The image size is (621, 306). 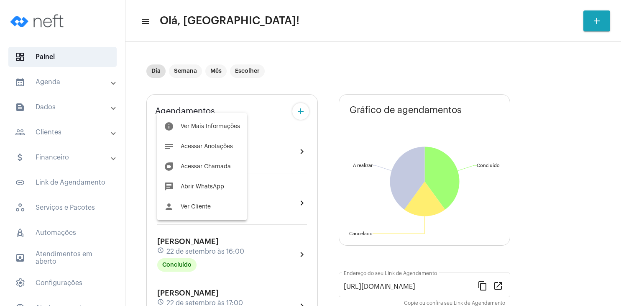 What do you see at coordinates (169, 207) in the screenshot?
I see `mat-icon: person` at bounding box center [169, 207].